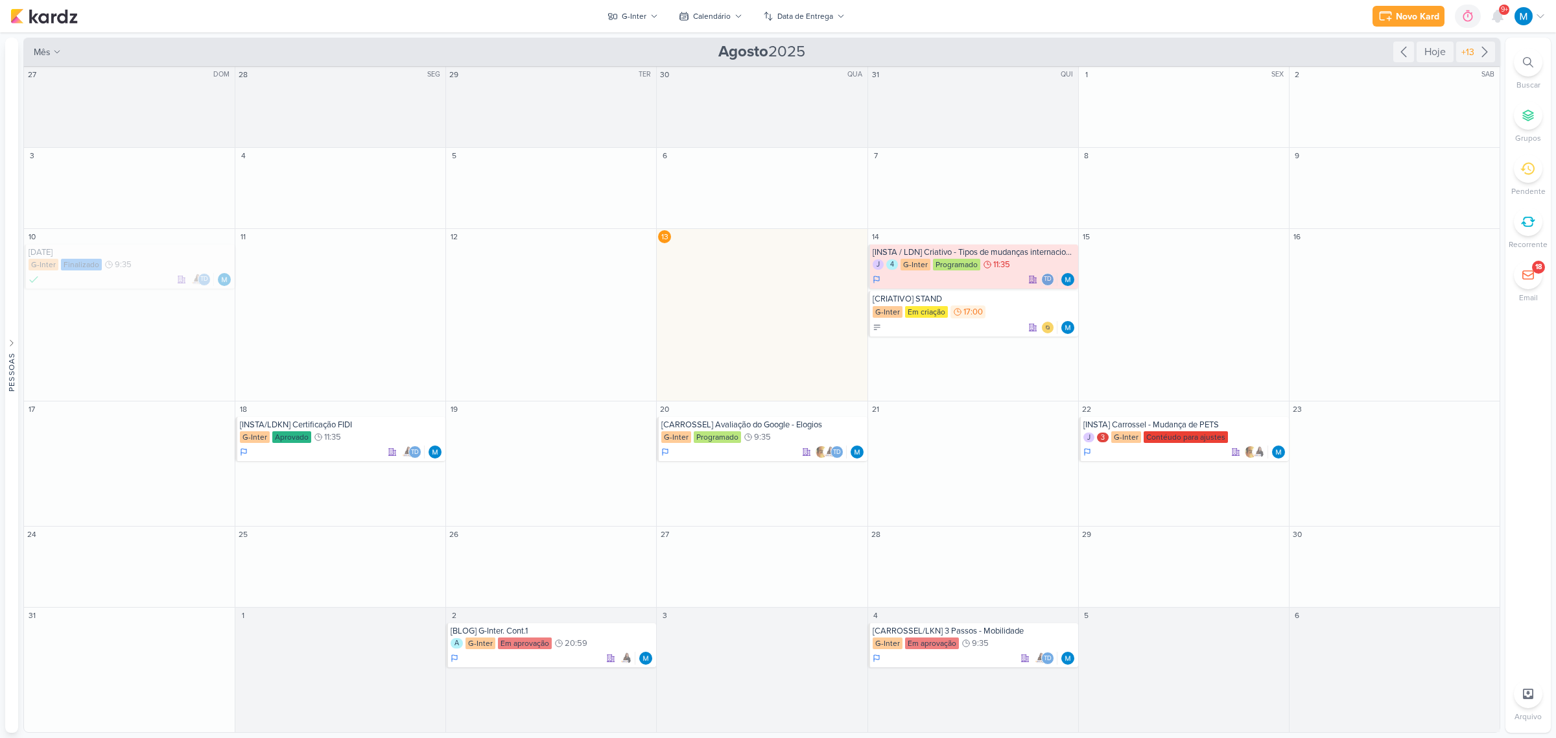 Image resolution: width=1556 pixels, height=738 pixels. Describe the element at coordinates (1049, 279) in the screenshot. I see `div: Colaboradores: Thais de carvalho` at that location.